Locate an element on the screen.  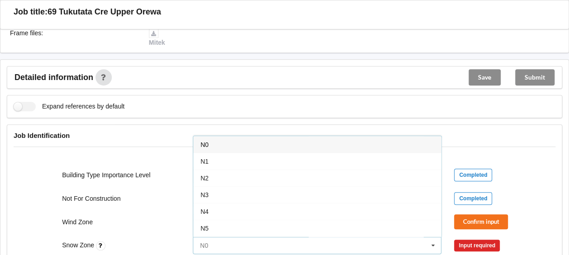
span: N1 is located at coordinates (204, 161).